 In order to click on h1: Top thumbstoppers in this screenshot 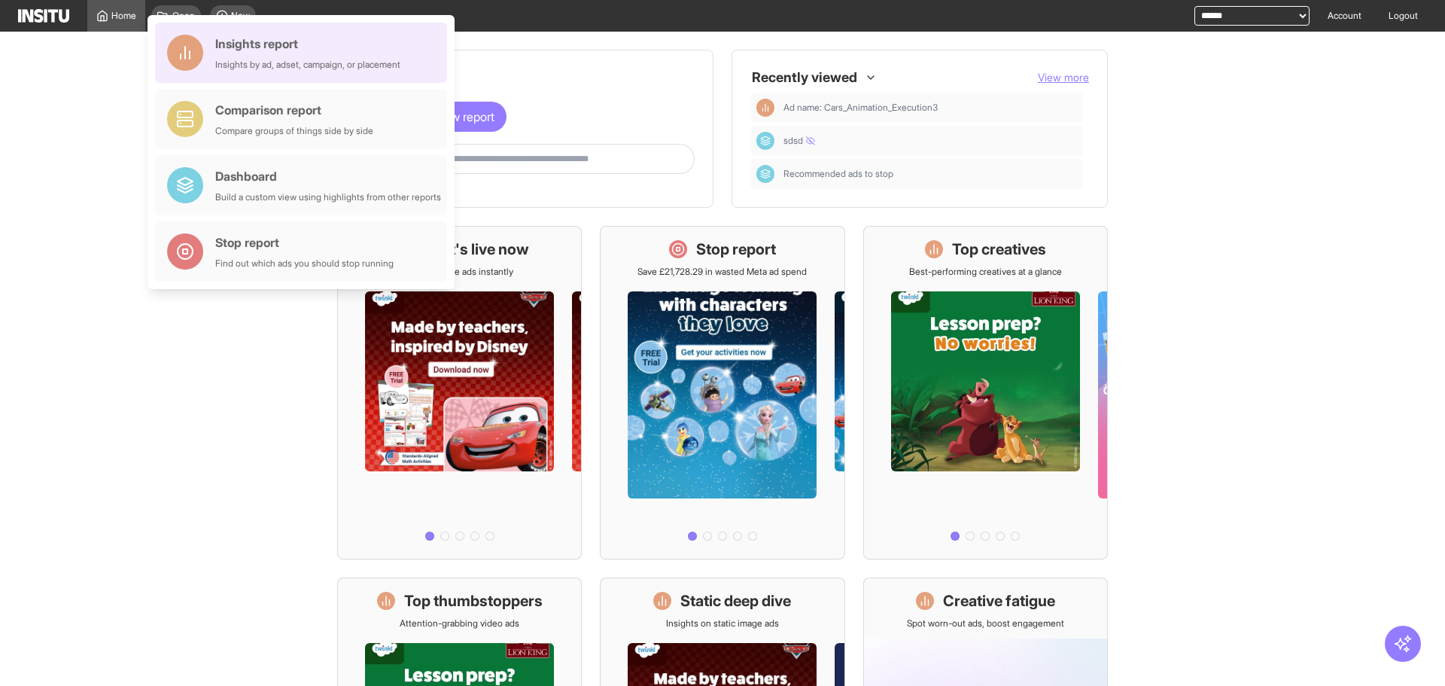, I will do `click(474, 601)`.